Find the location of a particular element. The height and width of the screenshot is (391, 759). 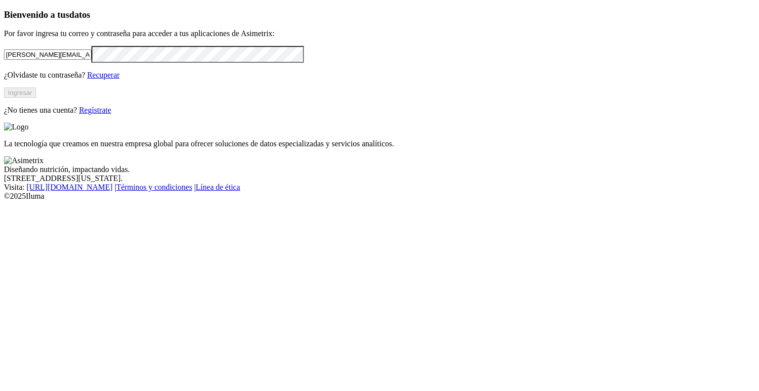

span: datos is located at coordinates (80, 14).